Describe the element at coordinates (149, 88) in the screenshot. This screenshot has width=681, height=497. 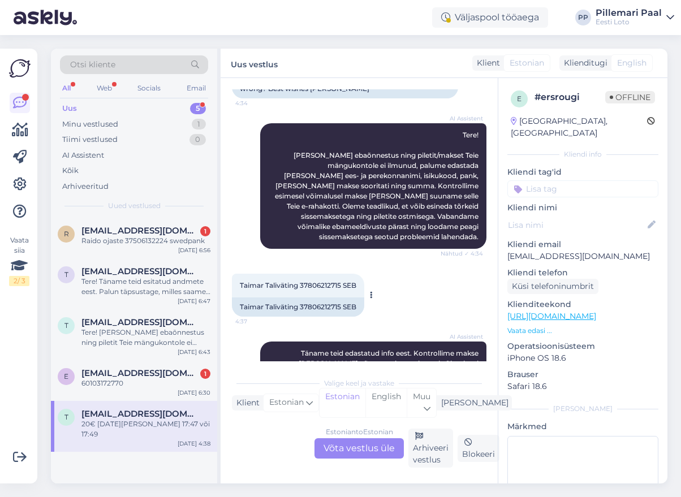
I see `div: Socials` at that location.